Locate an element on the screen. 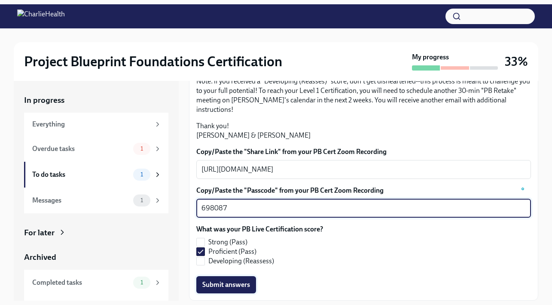  div: Messages is located at coordinates (81, 200).